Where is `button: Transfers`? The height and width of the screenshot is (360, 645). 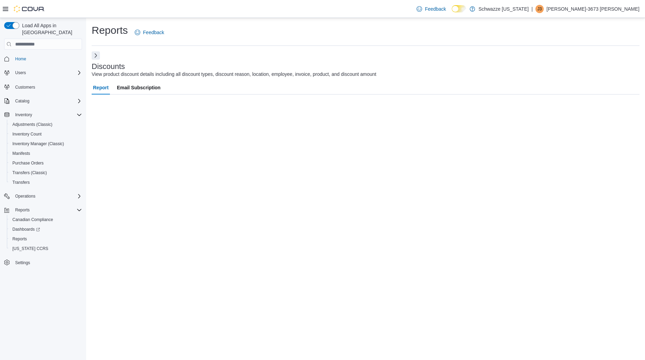 button: Transfers is located at coordinates (46, 182).